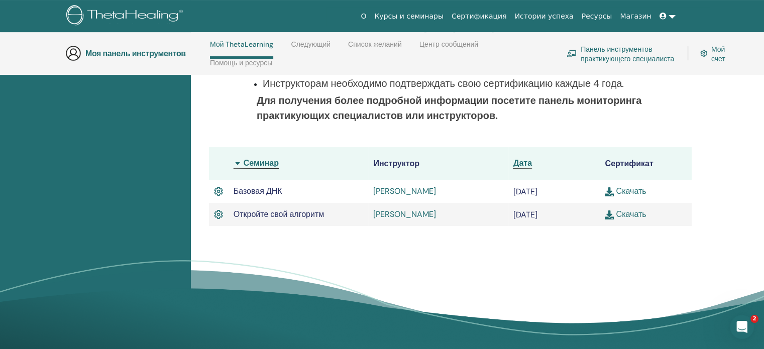 The height and width of the screenshot is (349, 764). Describe the element at coordinates (636, 16) in the screenshot. I see `font: Магазин` at that location.